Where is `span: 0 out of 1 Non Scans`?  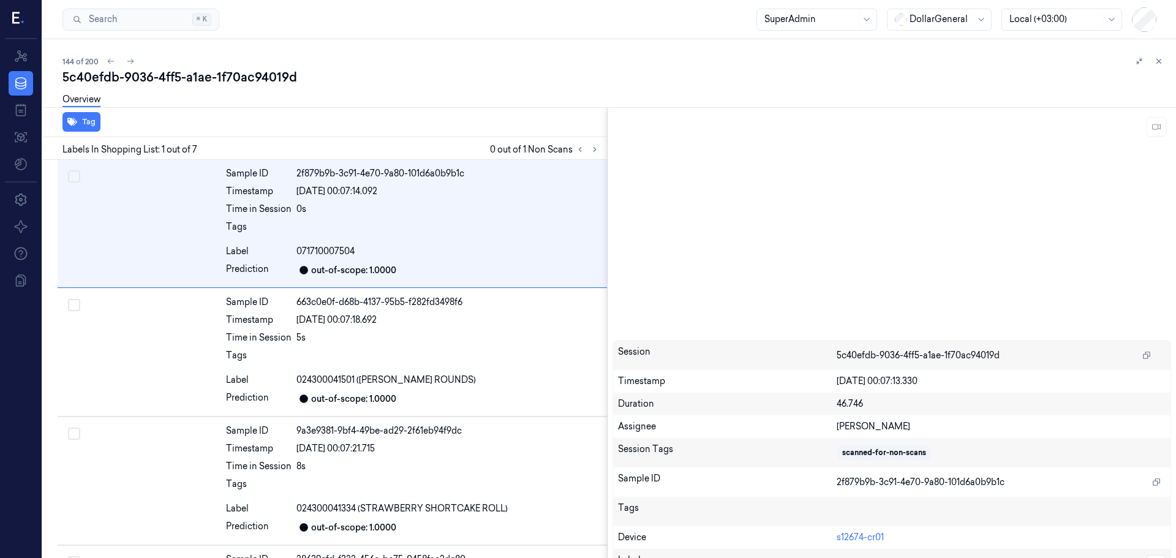 span: 0 out of 1 Non Scans is located at coordinates (546, 149).